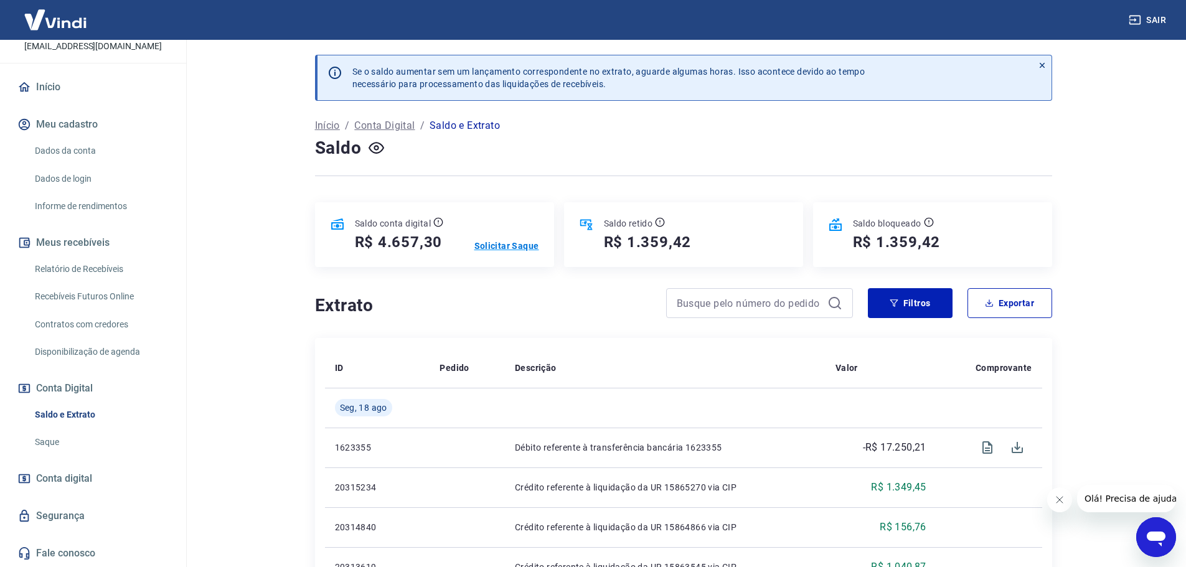  Describe the element at coordinates (100, 269) in the screenshot. I see `a: Relatório de Recebíveis` at that location.